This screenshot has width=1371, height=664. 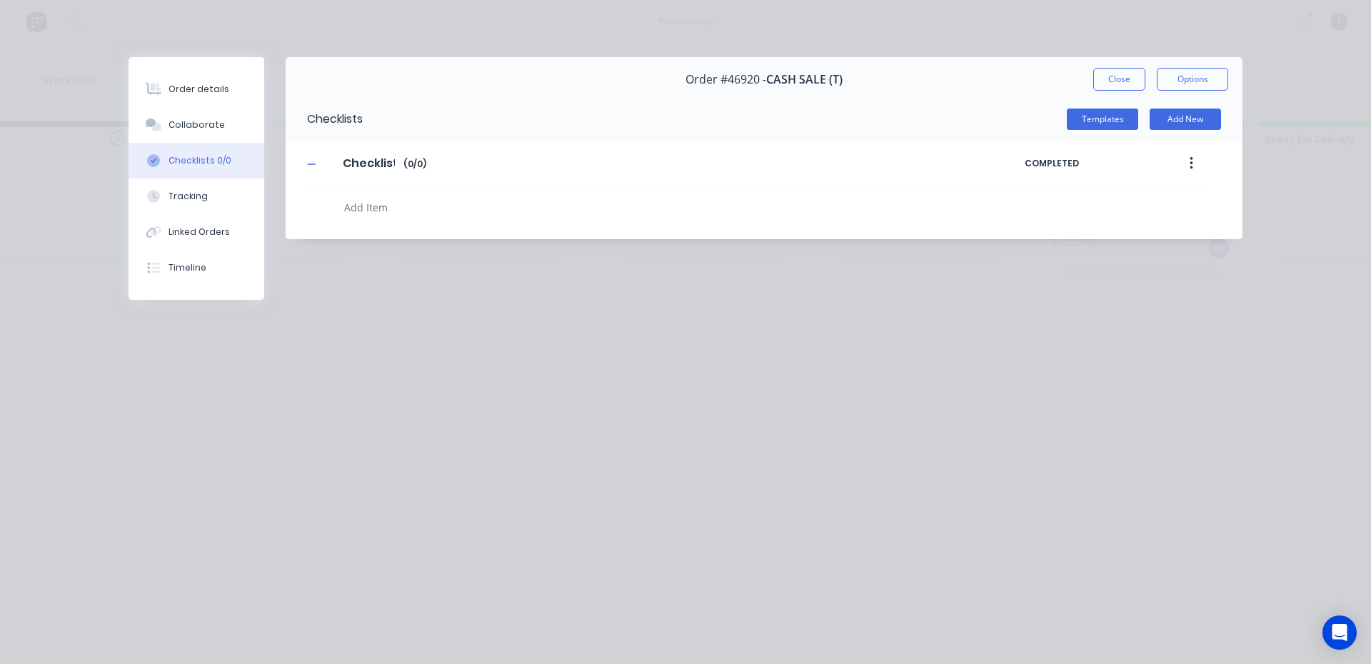 What do you see at coordinates (196, 125) in the screenshot?
I see `div: Collaborate` at bounding box center [196, 125].